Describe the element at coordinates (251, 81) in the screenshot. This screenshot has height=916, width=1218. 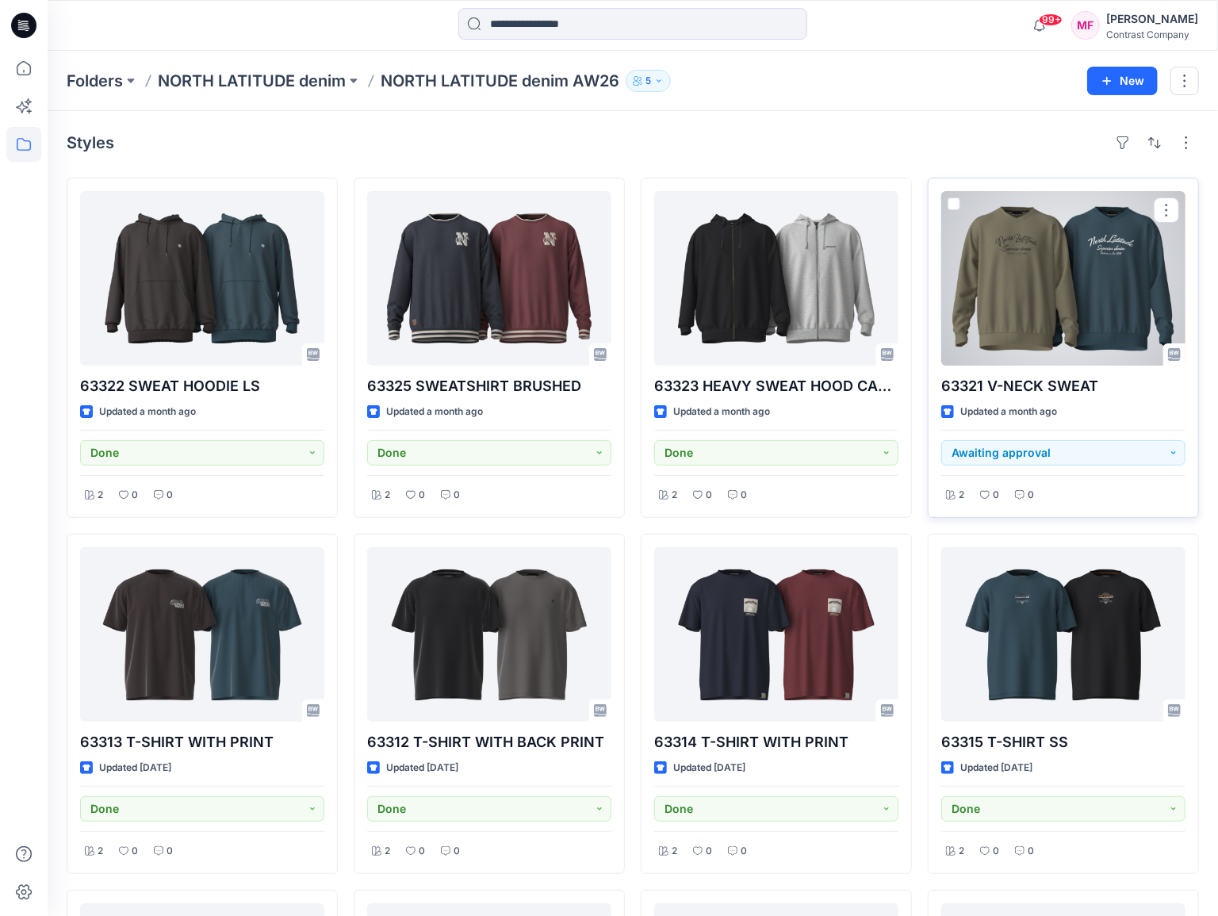
I see `a: NORTH LATITUDE denim` at that location.